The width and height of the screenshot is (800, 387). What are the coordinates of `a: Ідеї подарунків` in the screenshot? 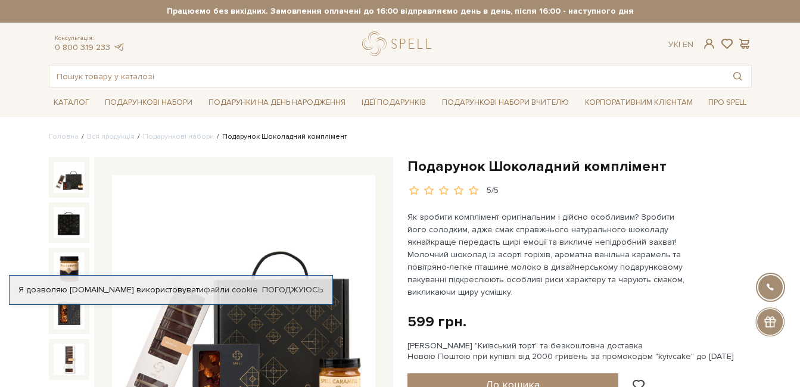 It's located at (394, 102).